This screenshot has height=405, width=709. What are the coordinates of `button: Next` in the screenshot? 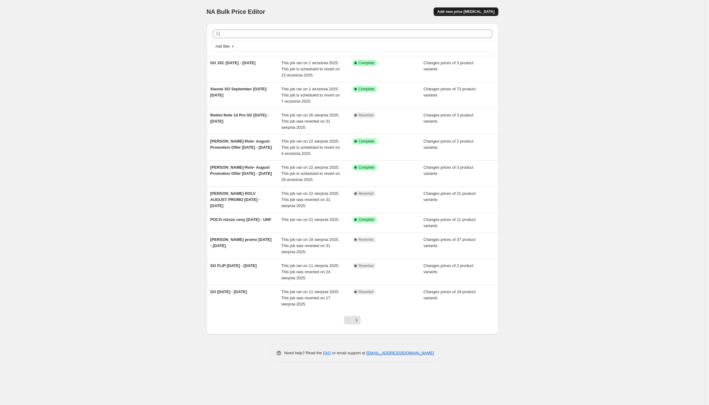 It's located at (356, 320).